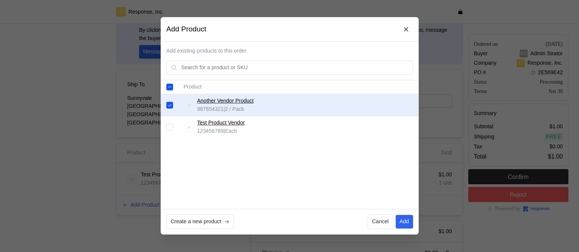 The width and height of the screenshot is (579, 252). Describe the element at coordinates (290, 51) in the screenshot. I see `p: Add existing products to this order` at that location.